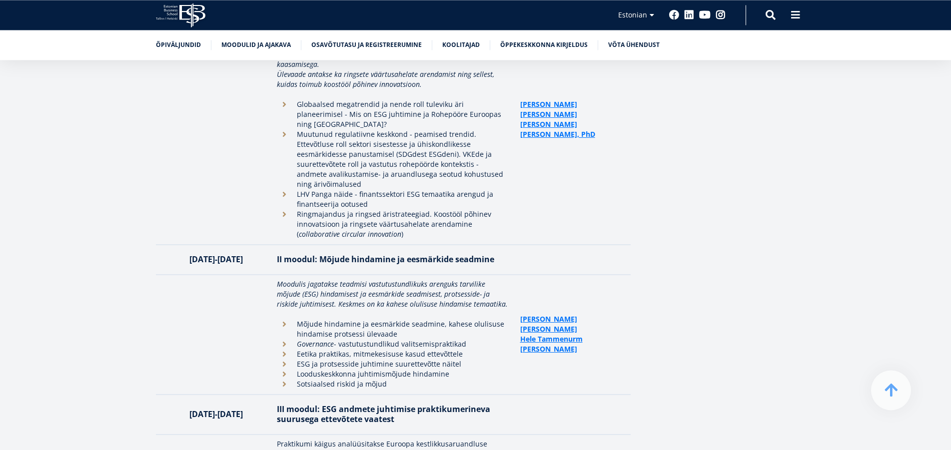  What do you see at coordinates (385, 259) in the screenshot?
I see `strong: II moodul: Mõjude hindamine ja eesmärkide seadmine` at bounding box center [385, 259].